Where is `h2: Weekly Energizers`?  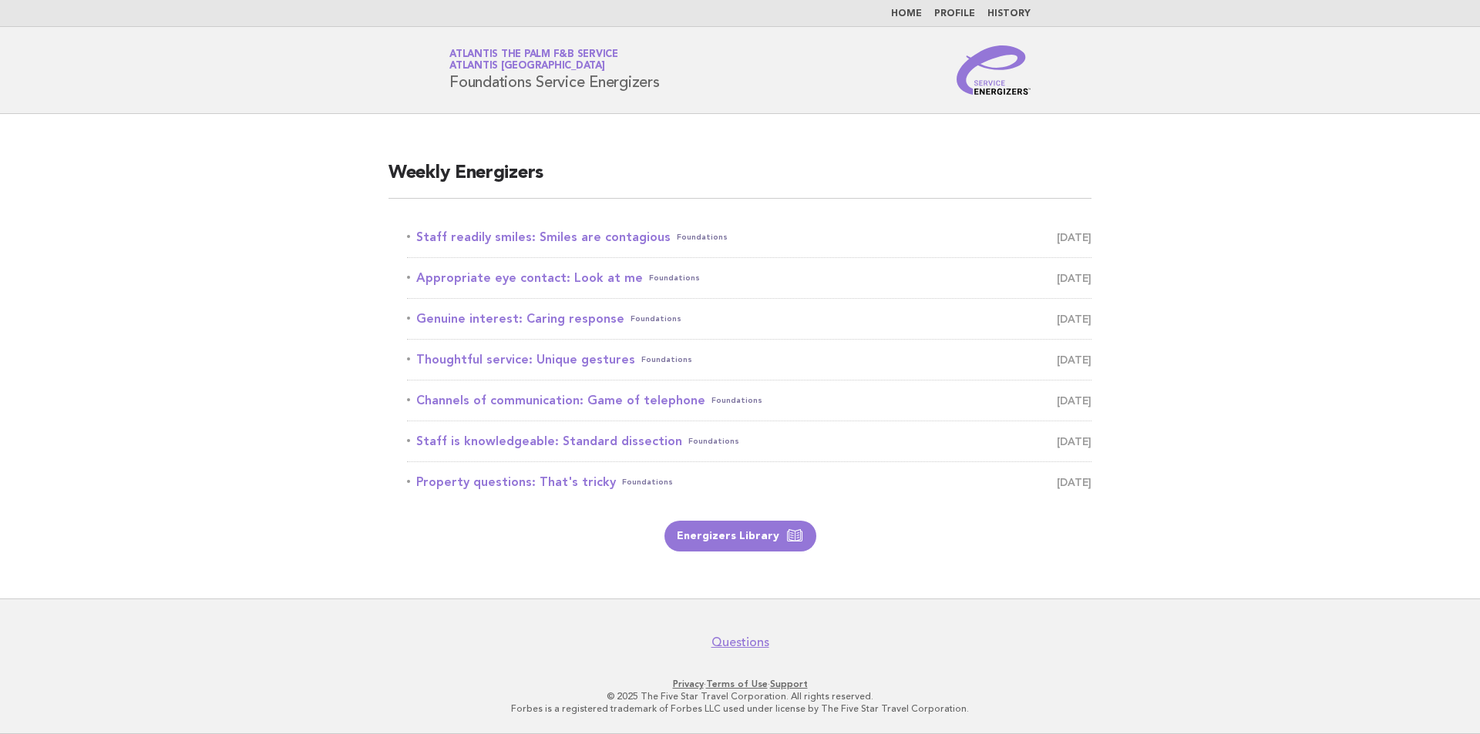
h2: Weekly Energizers is located at coordinates (740, 180).